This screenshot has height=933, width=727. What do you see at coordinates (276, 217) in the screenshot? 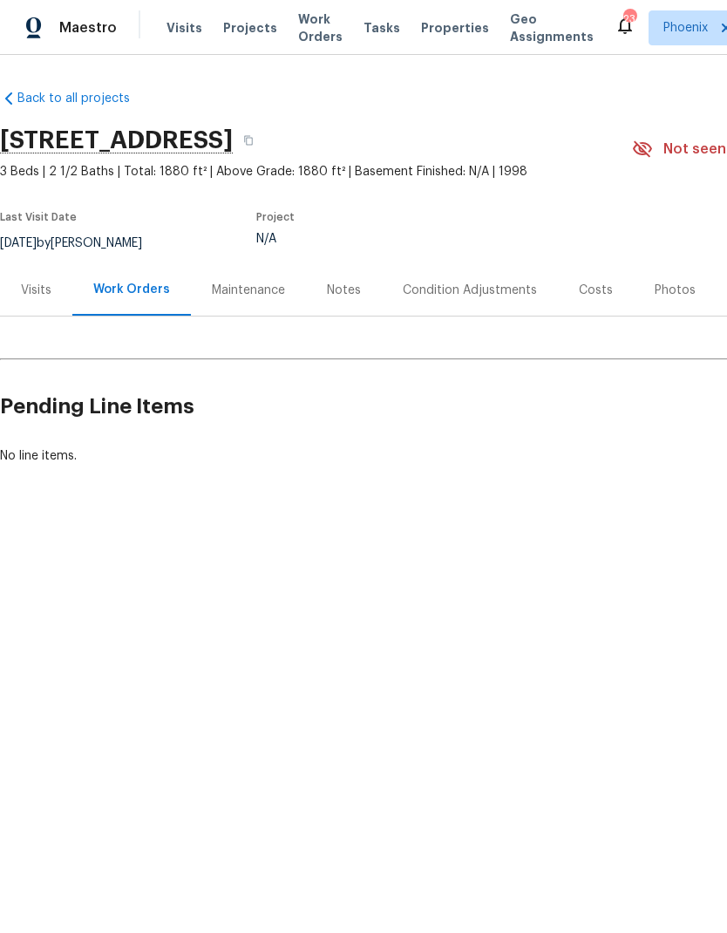
I see `span: Project` at bounding box center [276, 217].